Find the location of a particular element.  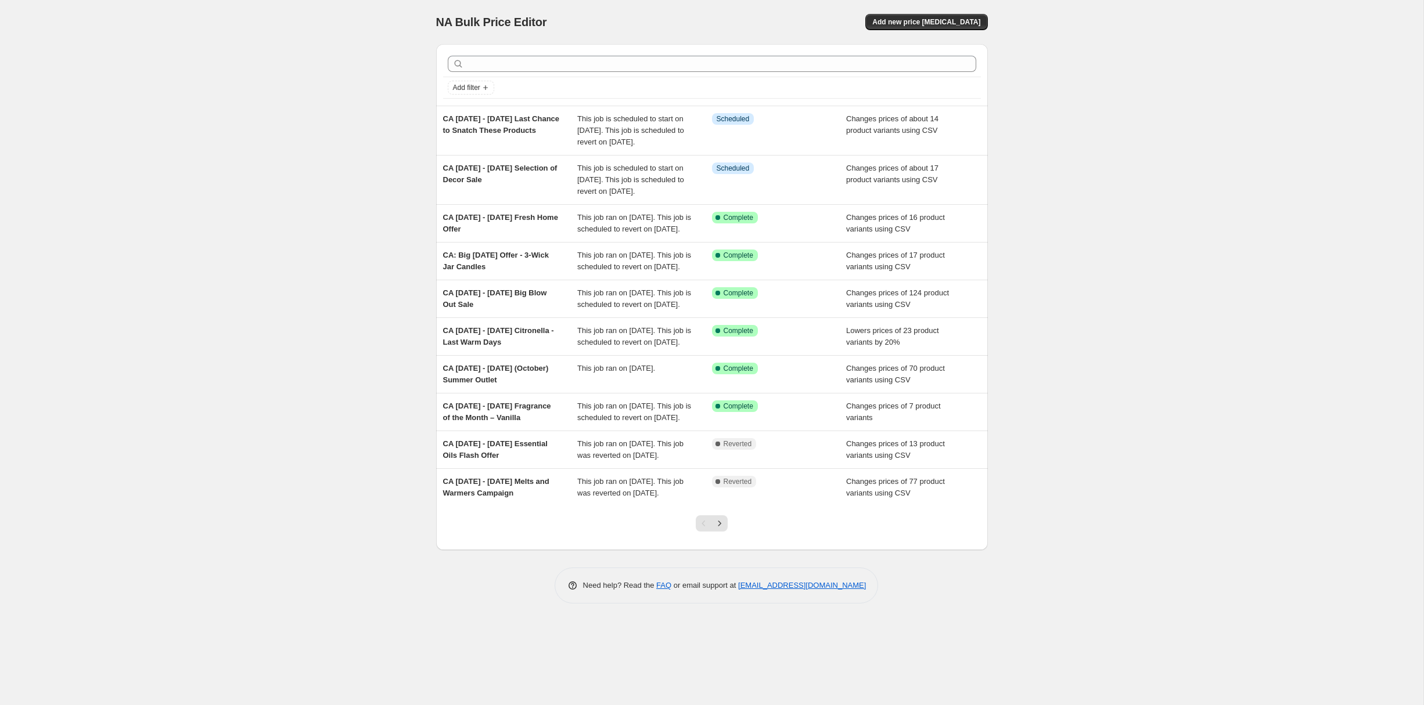

span: or email support at is located at coordinates (704, 585).